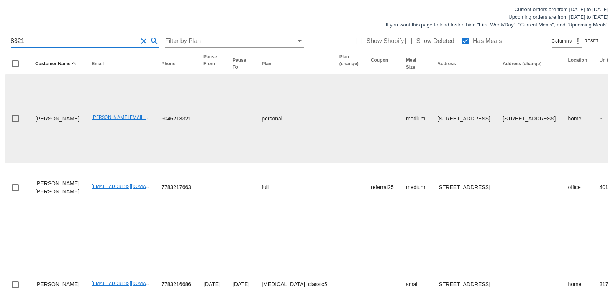 This screenshot has height=295, width=613. I want to click on td: personal, so click(294, 119).